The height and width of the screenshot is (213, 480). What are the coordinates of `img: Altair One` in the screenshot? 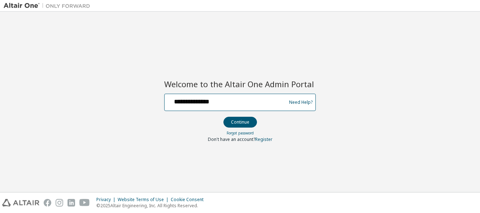 It's located at (49, 6).